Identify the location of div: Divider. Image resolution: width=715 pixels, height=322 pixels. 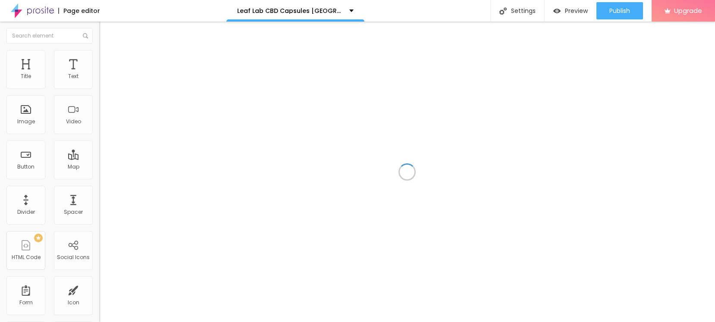
(26, 212).